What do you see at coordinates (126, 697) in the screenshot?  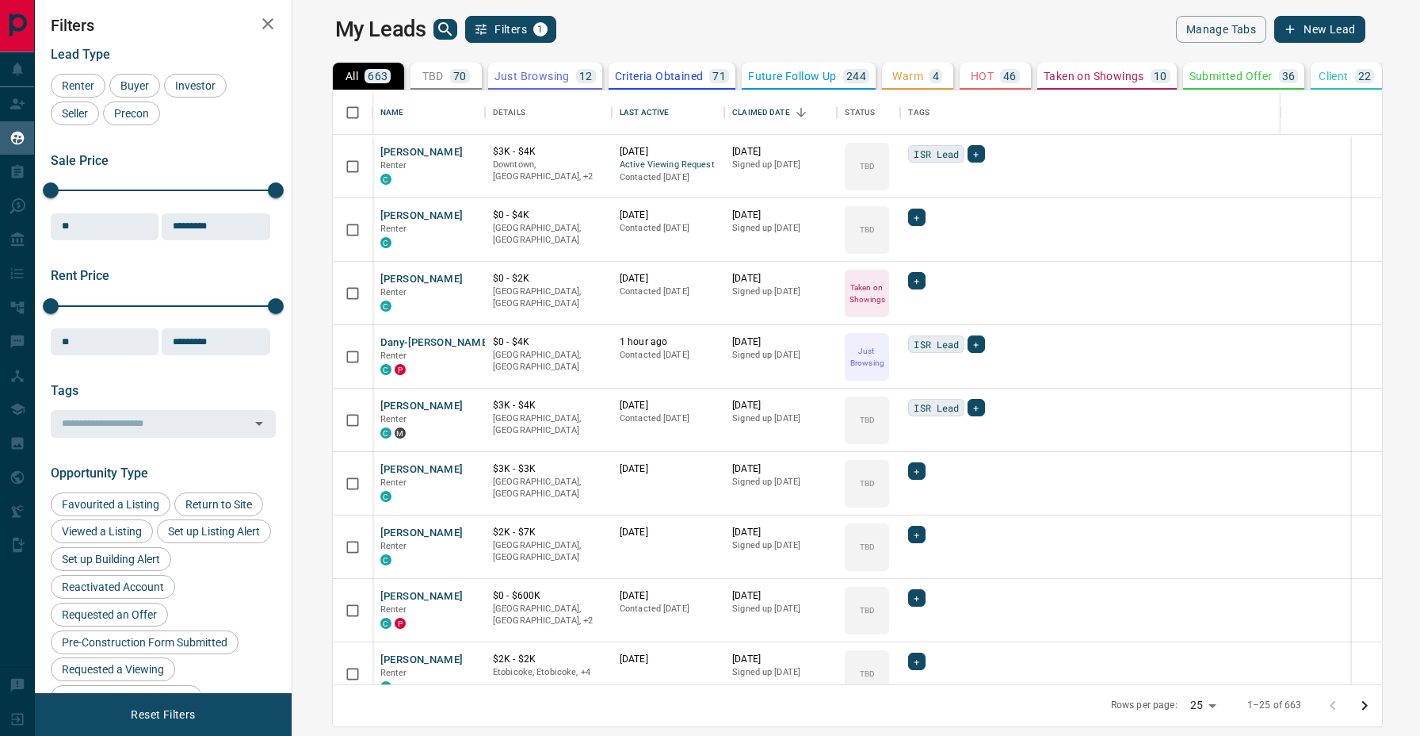 I see `div: Contact an Agent Request` at bounding box center [126, 697].